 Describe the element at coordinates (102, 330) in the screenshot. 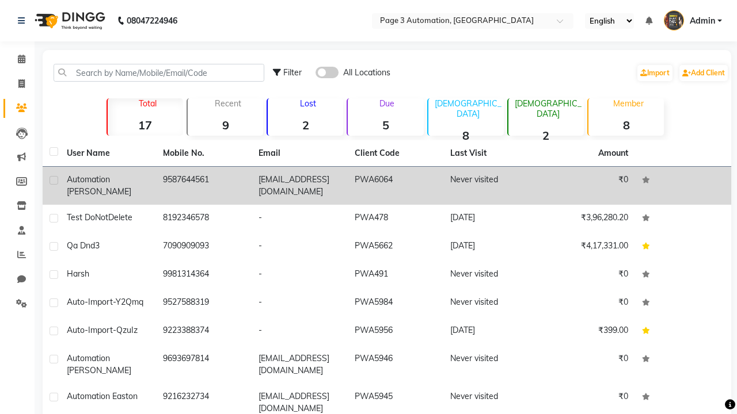

I see `span: Auto-Import-QzuIz` at that location.